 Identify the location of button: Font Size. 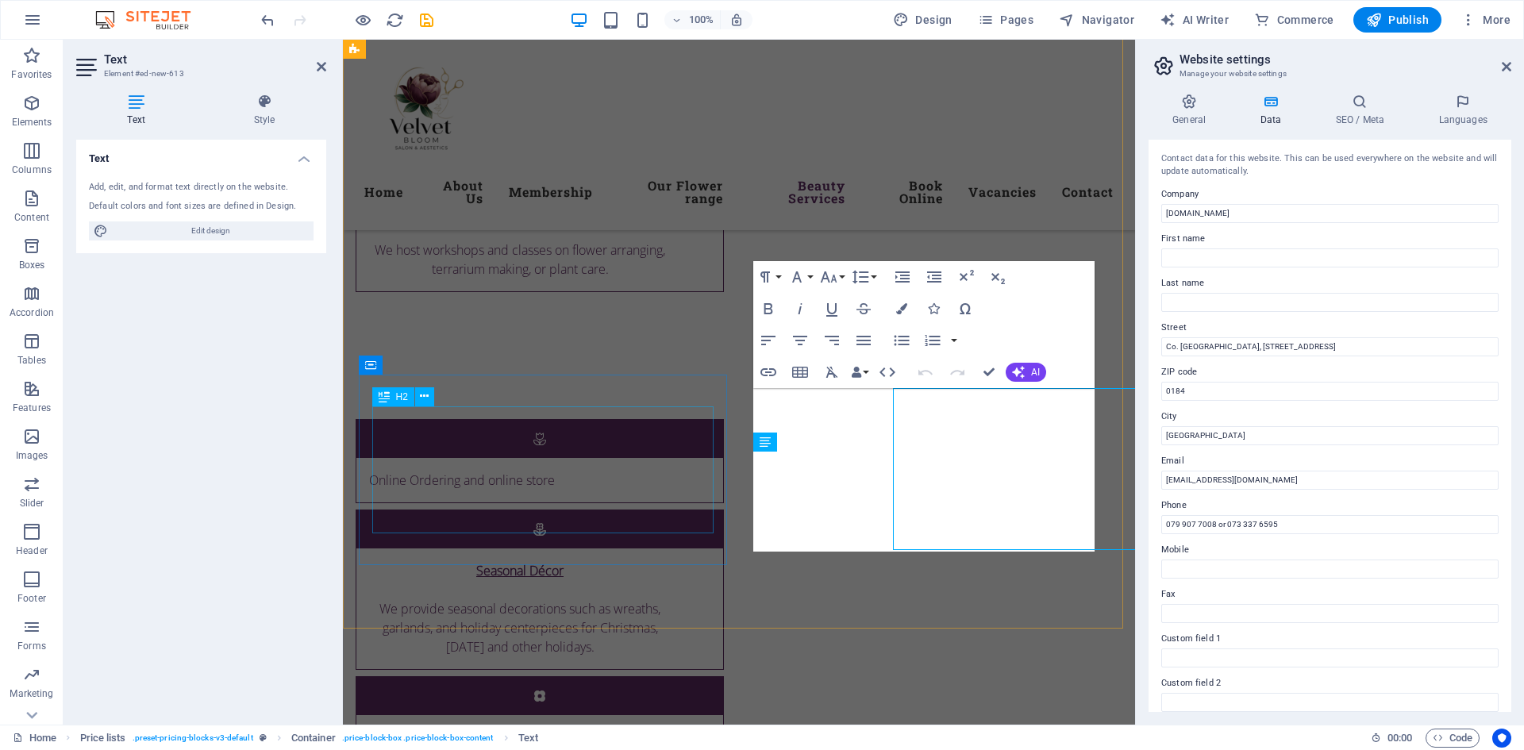
(832, 277).